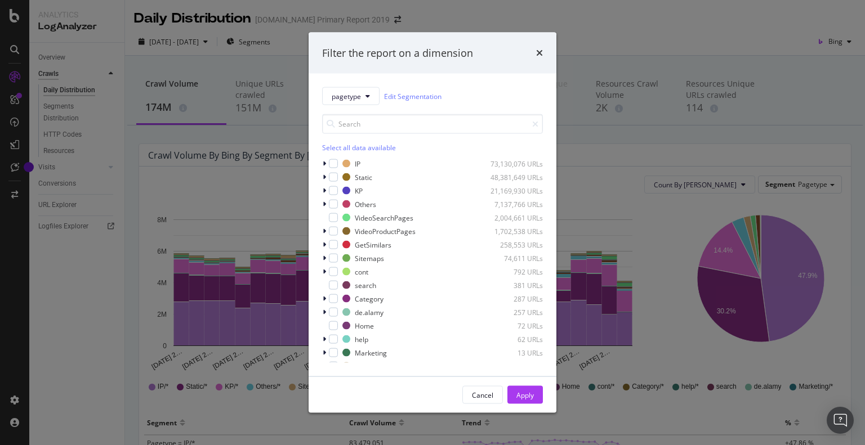 The height and width of the screenshot is (445, 865). Describe the element at coordinates (515, 231) in the screenshot. I see `div: 1,702,538 URLs` at that location.